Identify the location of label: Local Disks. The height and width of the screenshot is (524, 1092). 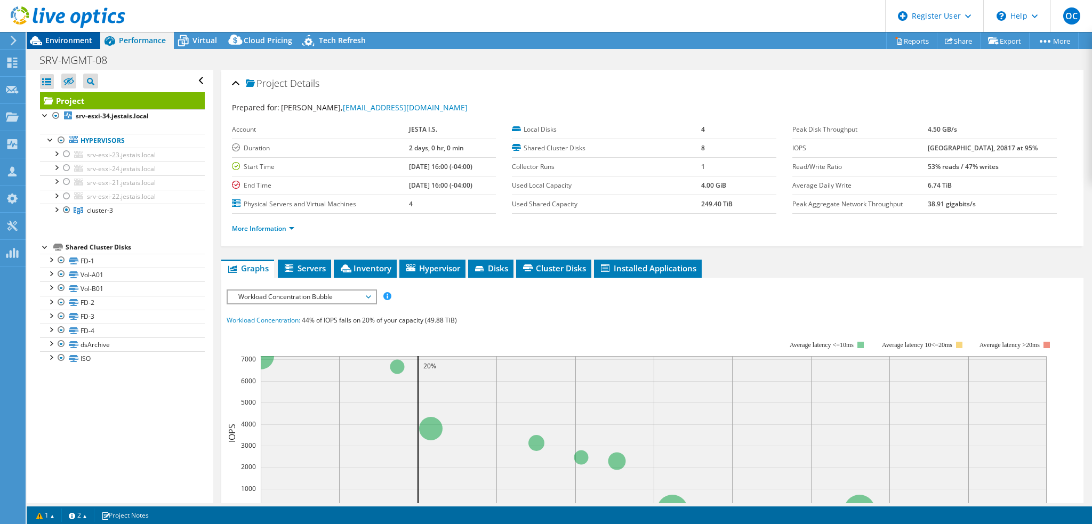
(606, 130).